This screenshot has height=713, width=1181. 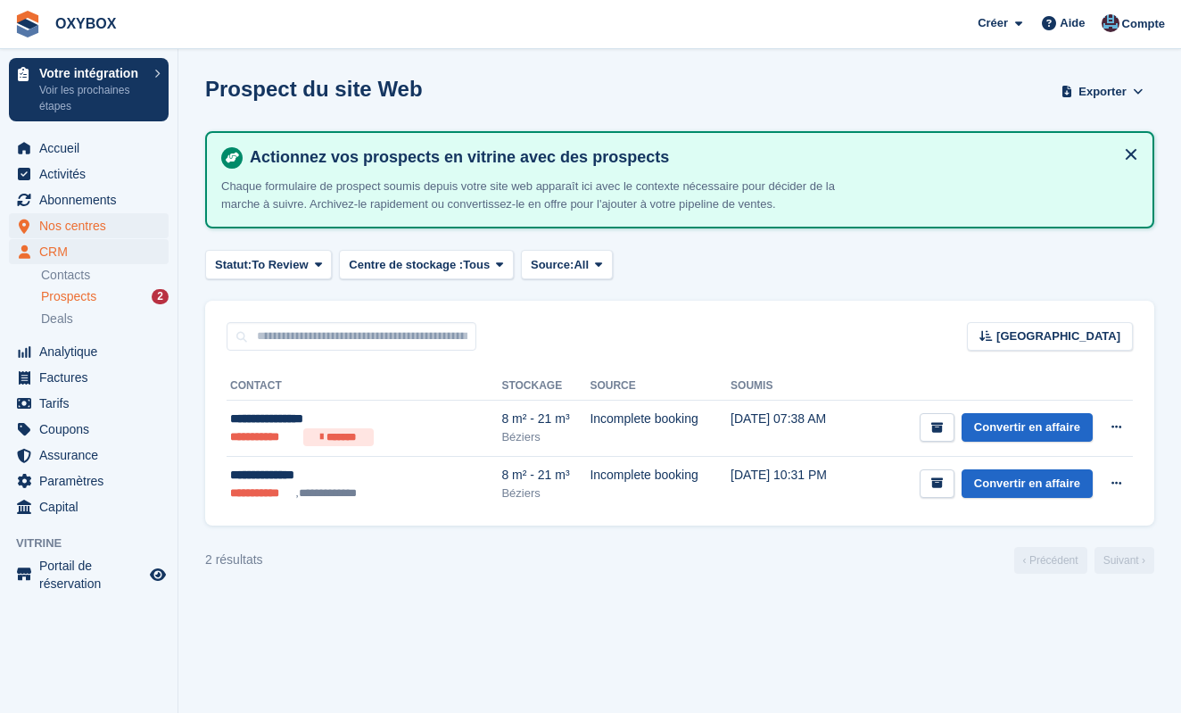 I want to click on a: Deals, so click(x=104, y=318).